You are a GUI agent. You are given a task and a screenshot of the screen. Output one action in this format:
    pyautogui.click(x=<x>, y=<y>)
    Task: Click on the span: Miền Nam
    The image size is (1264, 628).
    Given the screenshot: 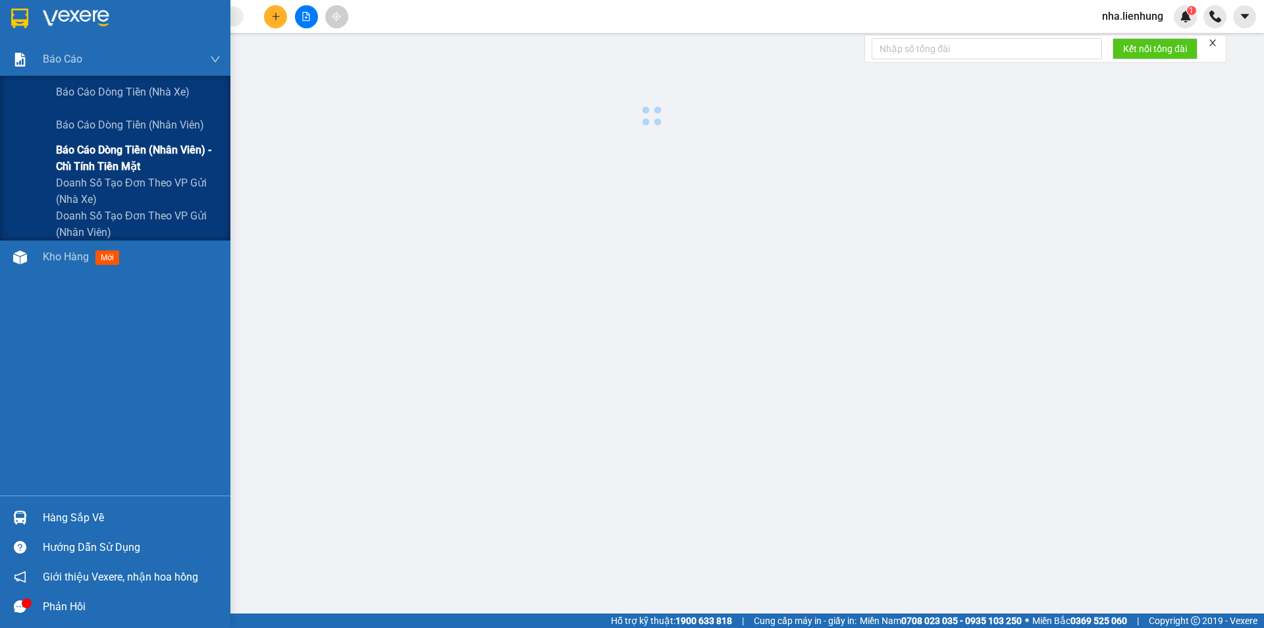 What is the action you would take?
    pyautogui.click(x=941, y=620)
    